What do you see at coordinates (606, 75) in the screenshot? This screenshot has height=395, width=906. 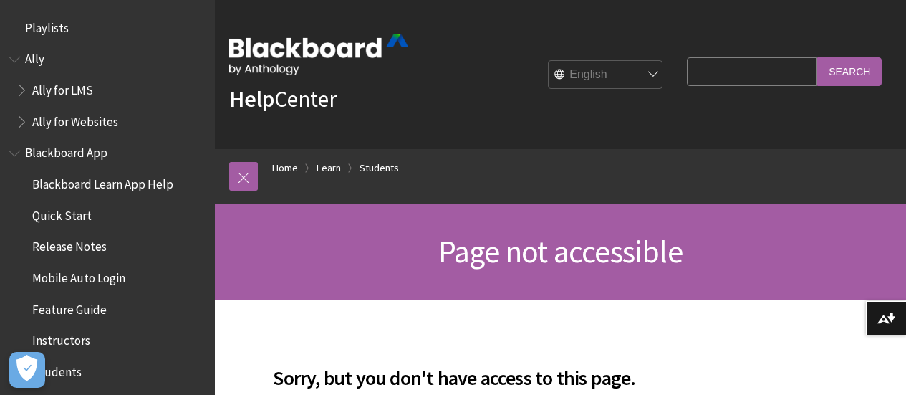 I see `select: Site Language Selector` at bounding box center [606, 75].